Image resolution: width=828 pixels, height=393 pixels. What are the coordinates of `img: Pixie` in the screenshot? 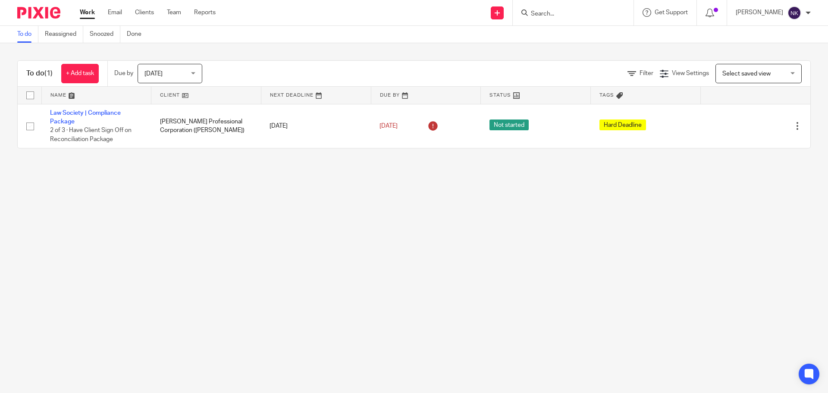 It's located at (39, 13).